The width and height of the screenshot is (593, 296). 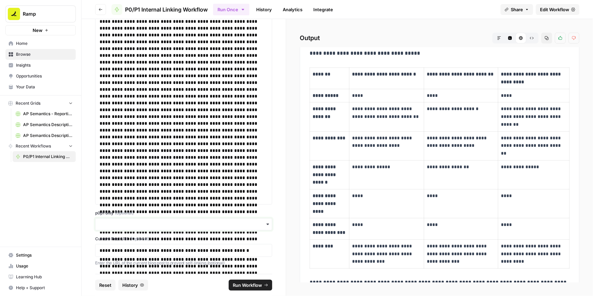 I want to click on a: Browse, so click(x=40, y=54).